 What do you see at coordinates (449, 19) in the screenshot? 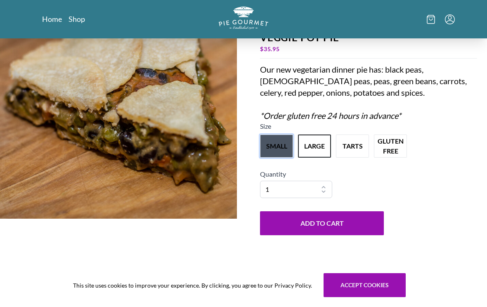
I see `button: Menu` at bounding box center [449, 19].